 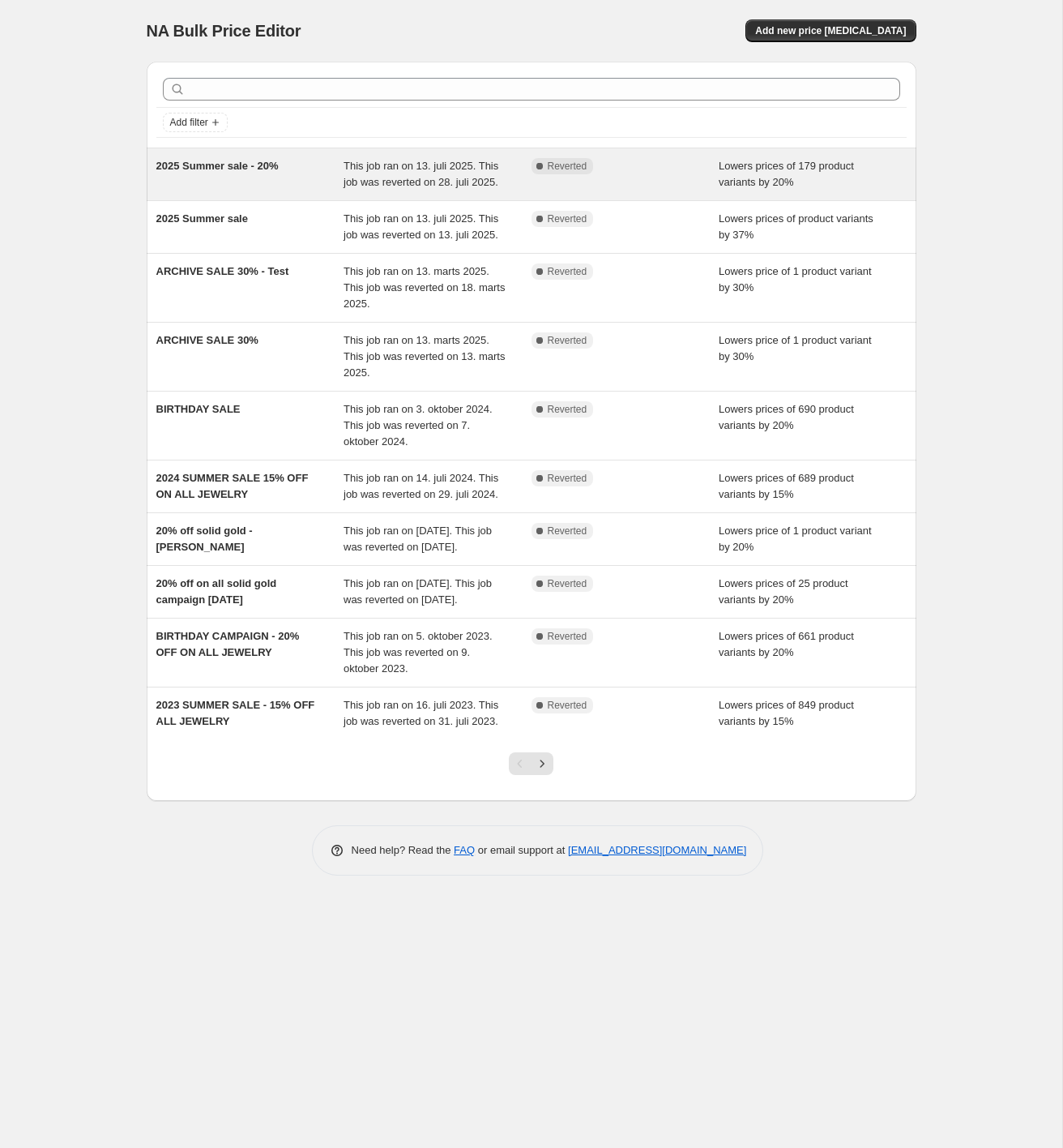 What do you see at coordinates (217, 165) in the screenshot?
I see `span: 2025 Summer sale - 20%` at bounding box center [217, 165].